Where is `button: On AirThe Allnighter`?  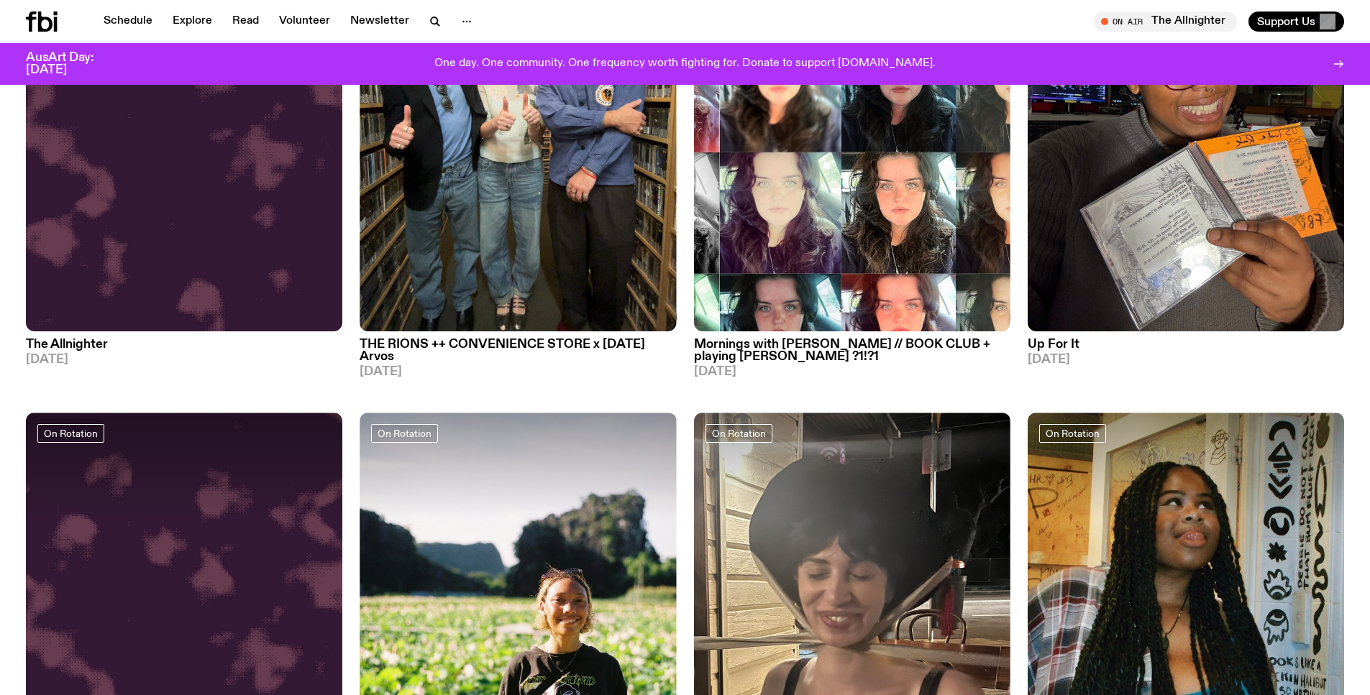
button: On AirThe Allnighter is located at coordinates (1165, 22).